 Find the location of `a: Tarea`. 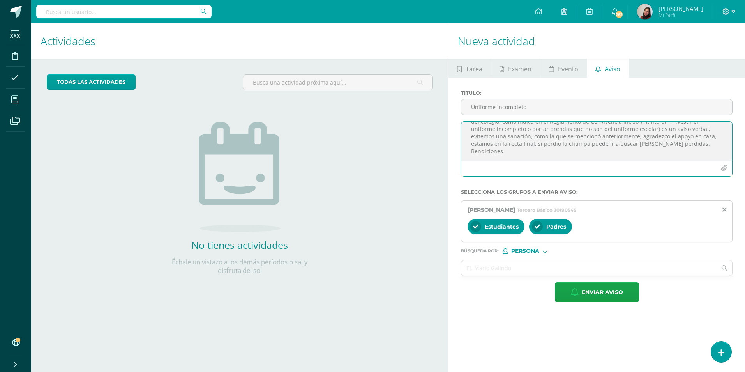

a: Tarea is located at coordinates (469, 68).